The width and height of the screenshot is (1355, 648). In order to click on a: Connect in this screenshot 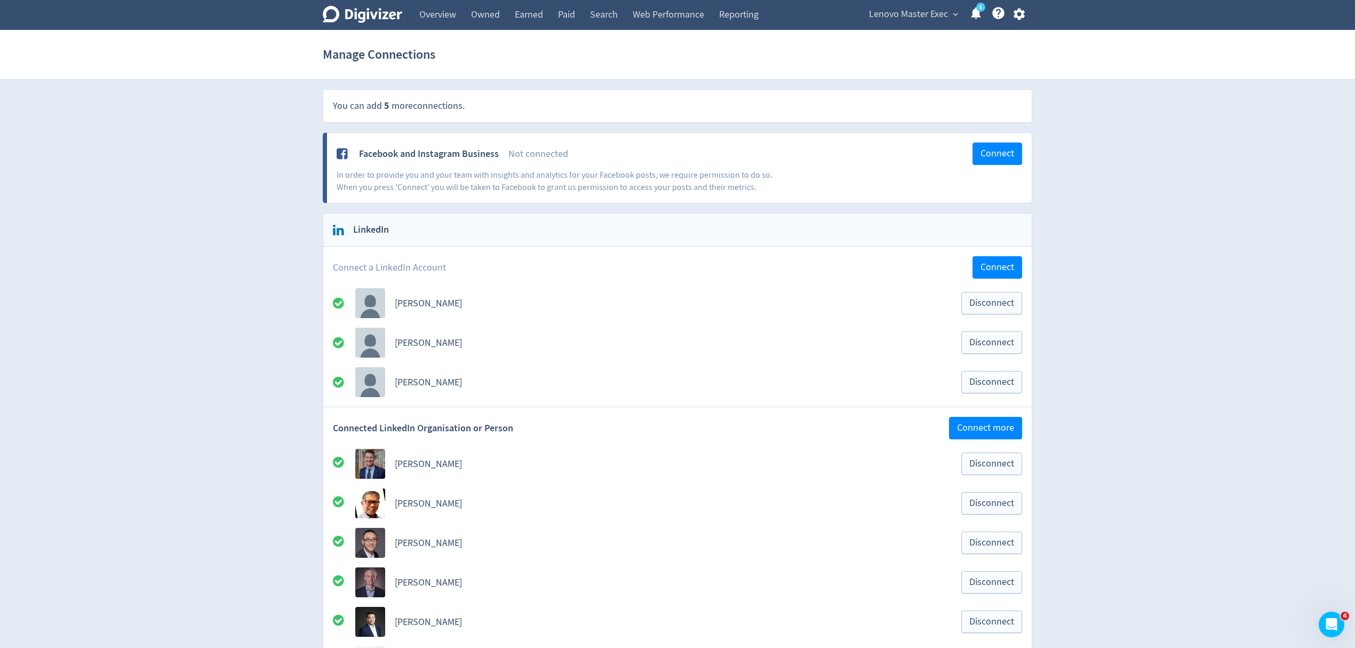, I will do `click(997, 267)`.